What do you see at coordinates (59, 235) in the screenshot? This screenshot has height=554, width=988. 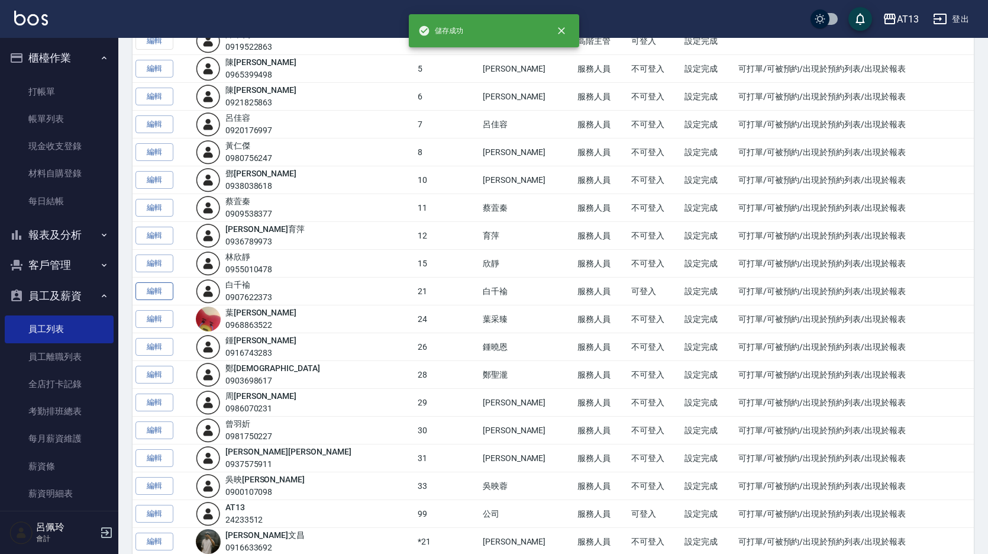 I see `button: 報表及分析` at bounding box center [59, 235].